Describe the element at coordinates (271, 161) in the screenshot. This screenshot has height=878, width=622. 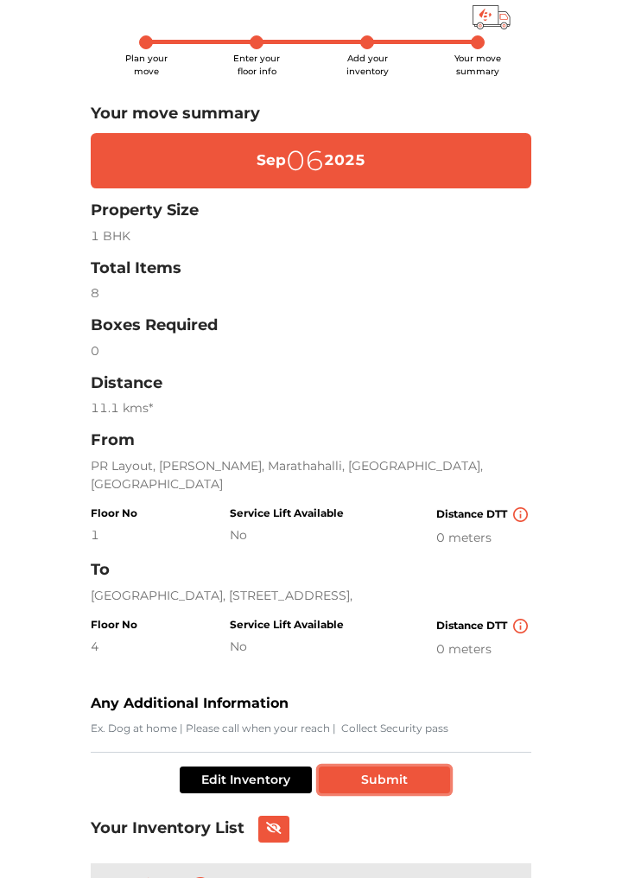
I see `div: Sep` at that location.